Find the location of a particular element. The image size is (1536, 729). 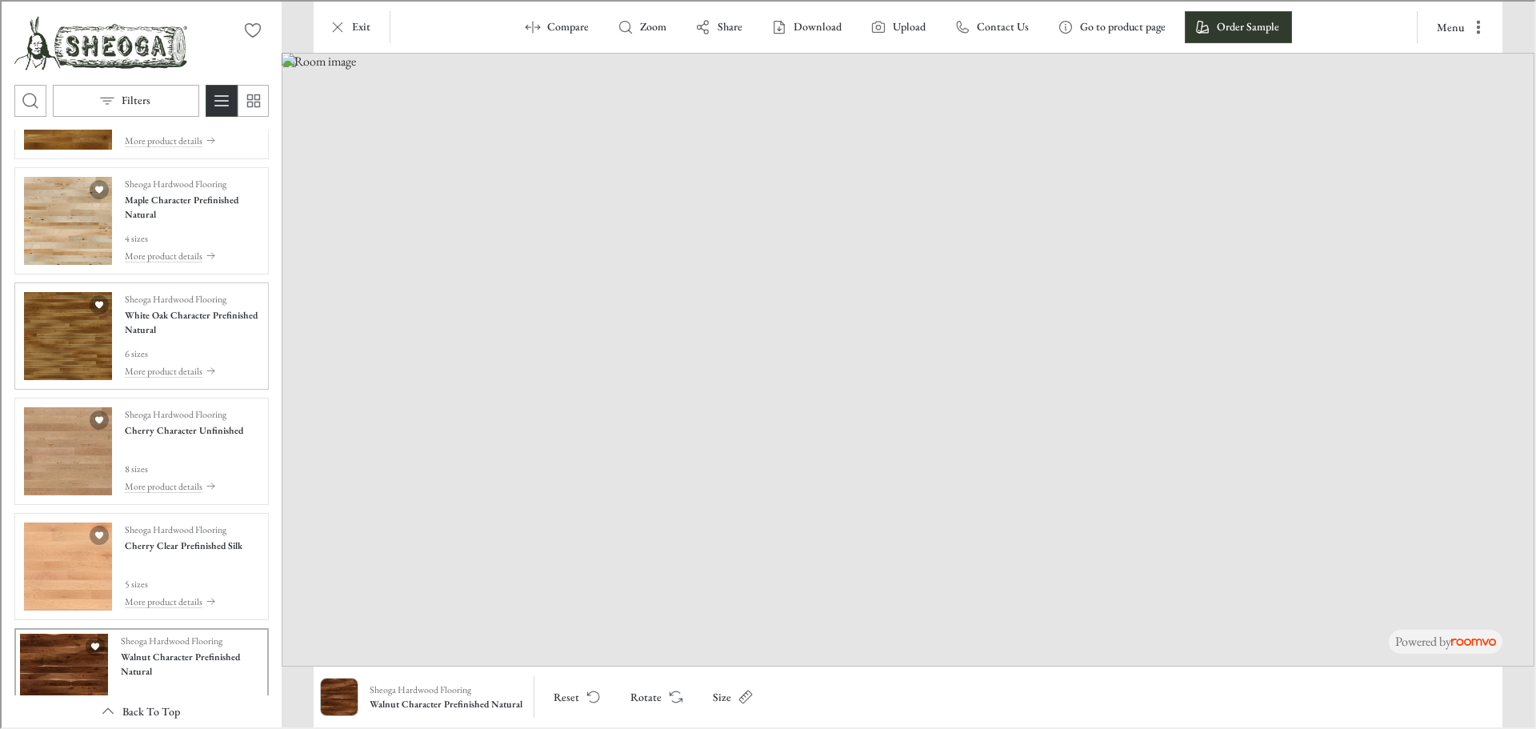

p: 5 sizes is located at coordinates (182, 582).